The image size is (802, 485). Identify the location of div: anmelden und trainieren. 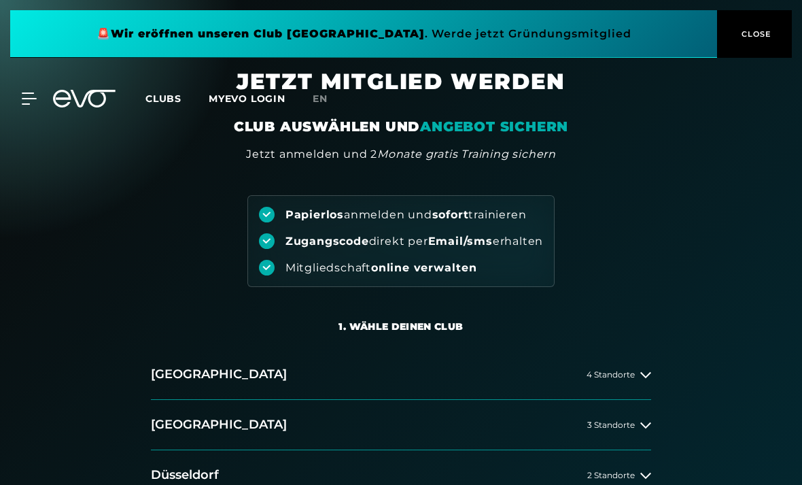
(406, 215).